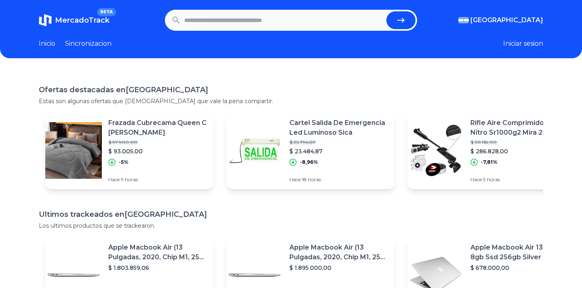 This screenshot has height=288, width=582. Describe the element at coordinates (88, 44) in the screenshot. I see `a: Sincronizacion` at that location.